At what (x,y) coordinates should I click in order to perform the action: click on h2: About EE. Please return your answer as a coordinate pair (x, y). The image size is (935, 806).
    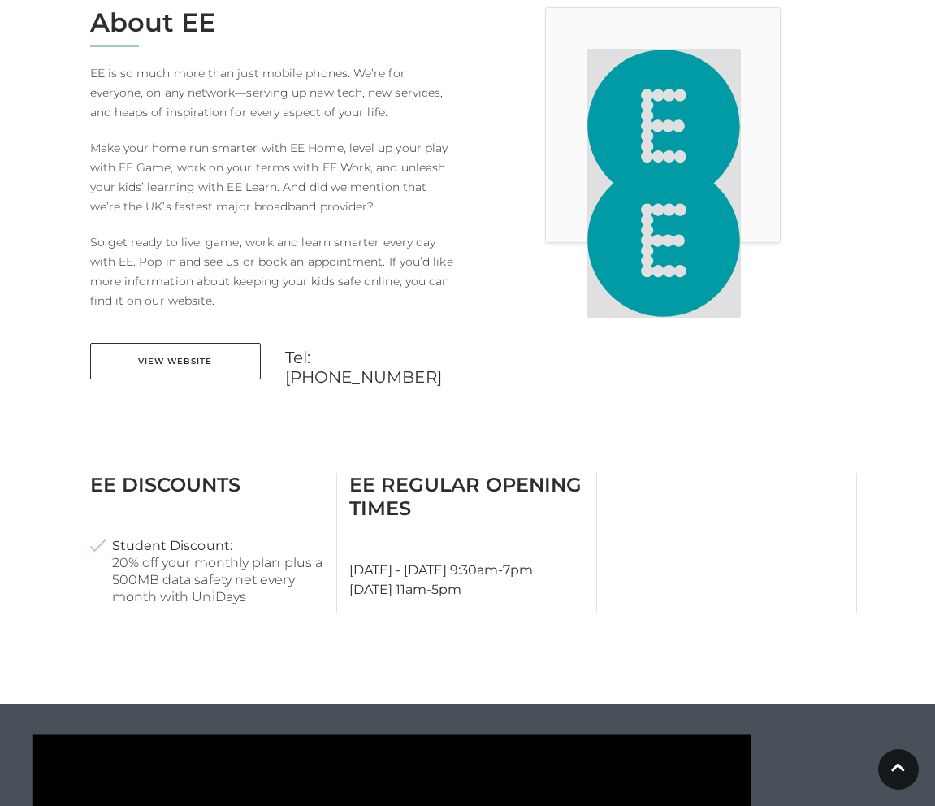
    Looking at the image, I should click on (273, 23).